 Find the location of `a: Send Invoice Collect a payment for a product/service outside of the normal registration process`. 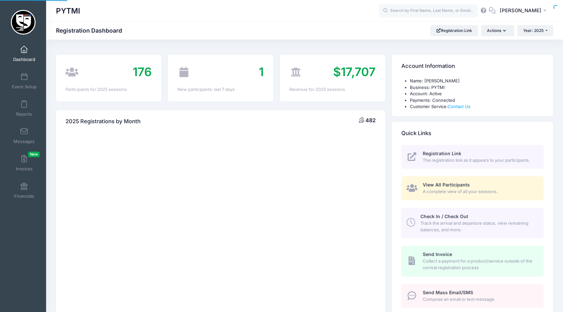

a: Send Invoice Collect a payment for a product/service outside of the normal registration process is located at coordinates (473, 261).